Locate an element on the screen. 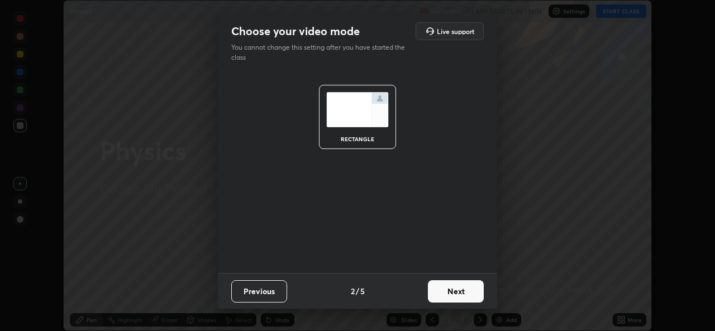 The image size is (715, 331). h5: Live support is located at coordinates (455, 31).